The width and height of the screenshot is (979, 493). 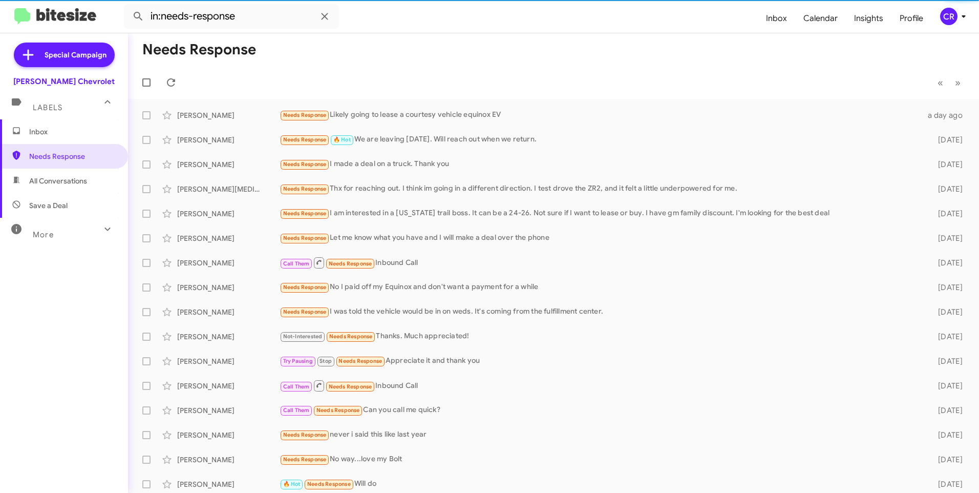 I want to click on div: Can you call me quick?, so click(x=601, y=410).